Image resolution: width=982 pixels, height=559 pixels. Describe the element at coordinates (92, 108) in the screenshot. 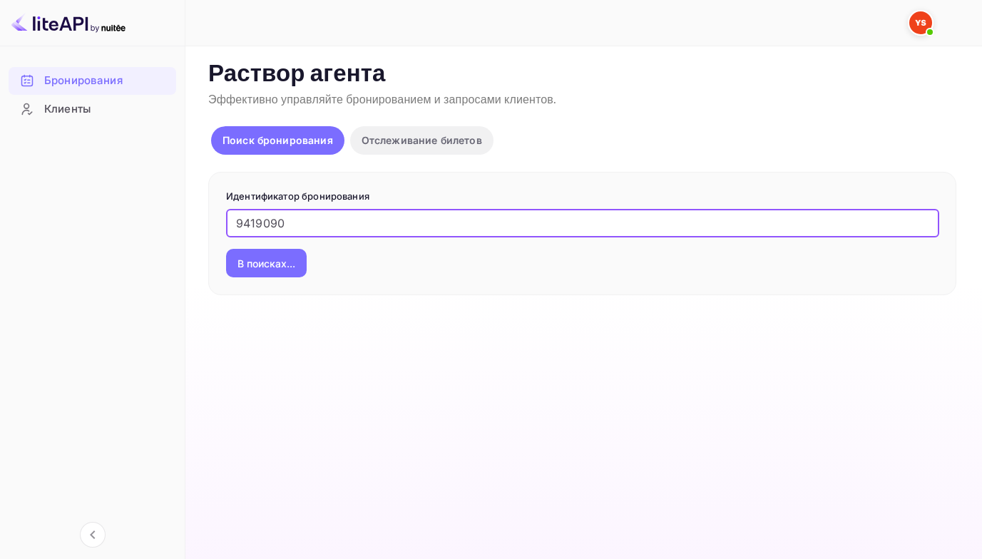

I see `a: Клиенты` at that location.